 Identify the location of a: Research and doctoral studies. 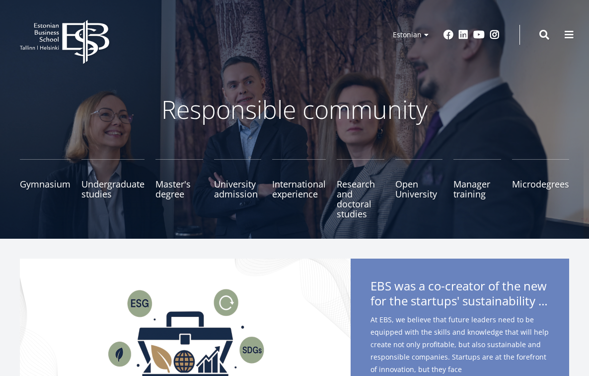
(361, 189).